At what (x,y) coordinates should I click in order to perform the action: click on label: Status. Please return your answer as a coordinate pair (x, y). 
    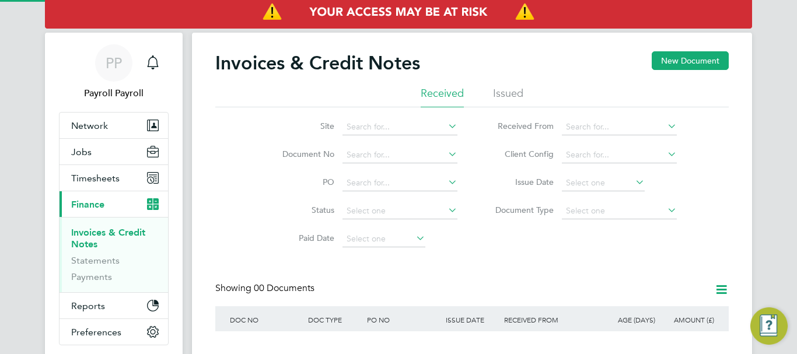
    Looking at the image, I should click on (301, 210).